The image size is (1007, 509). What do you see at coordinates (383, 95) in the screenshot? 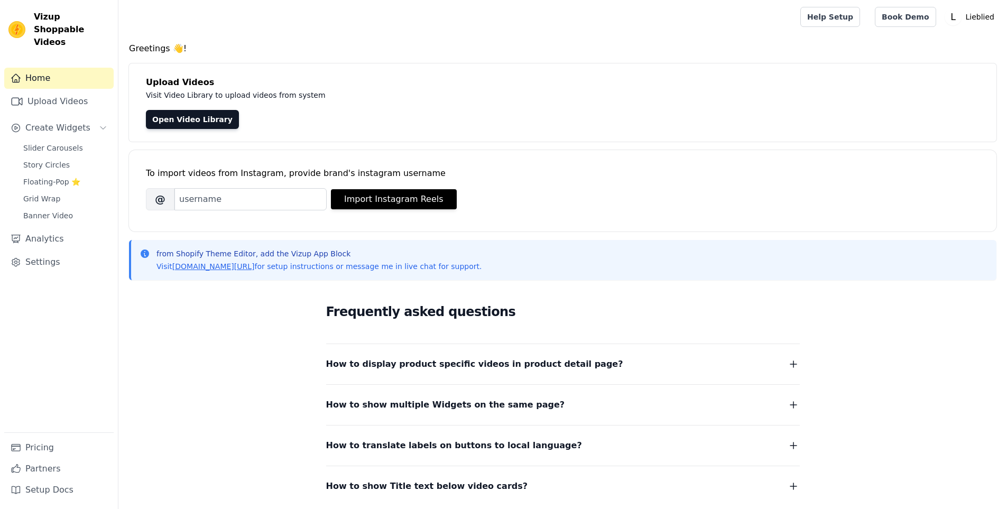
I see `p: Visit Video Library to upload videos from system` at bounding box center [383, 95].